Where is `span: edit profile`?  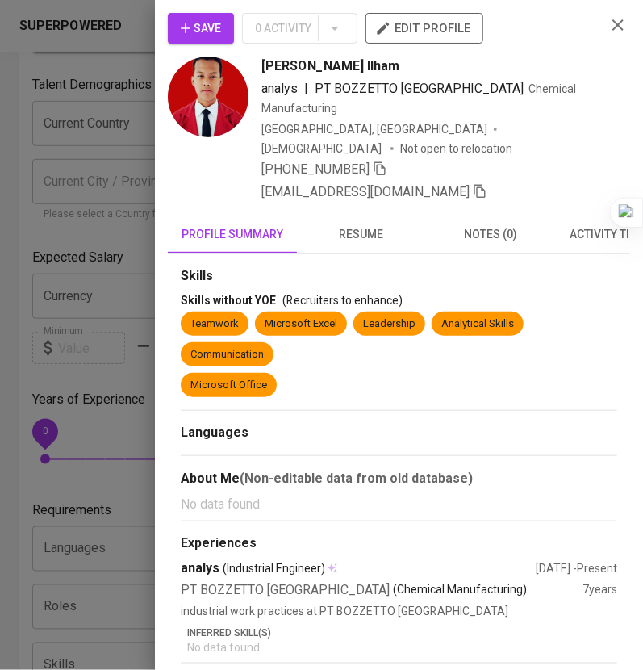 span: edit profile is located at coordinates (424, 28).